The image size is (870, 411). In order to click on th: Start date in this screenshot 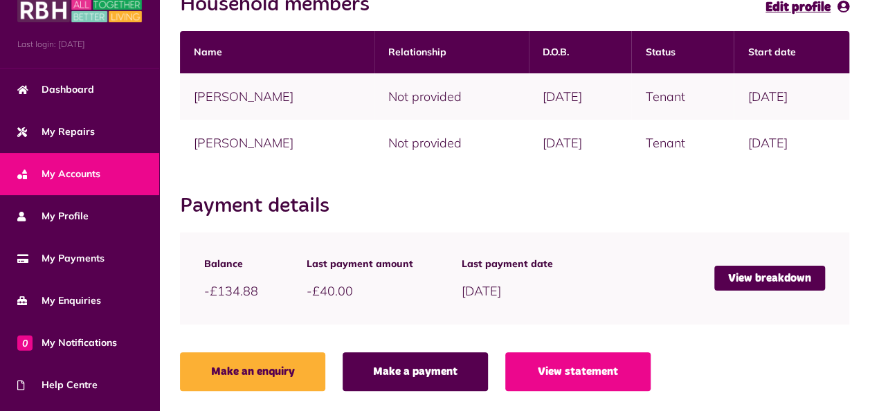, I will do `click(791, 52)`.